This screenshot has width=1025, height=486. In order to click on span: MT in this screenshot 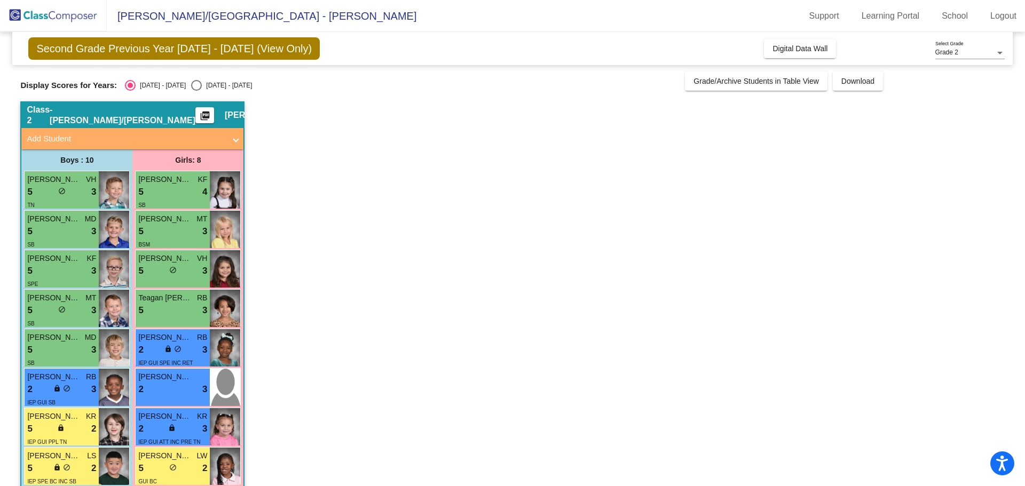, I will do `click(202, 219)`.